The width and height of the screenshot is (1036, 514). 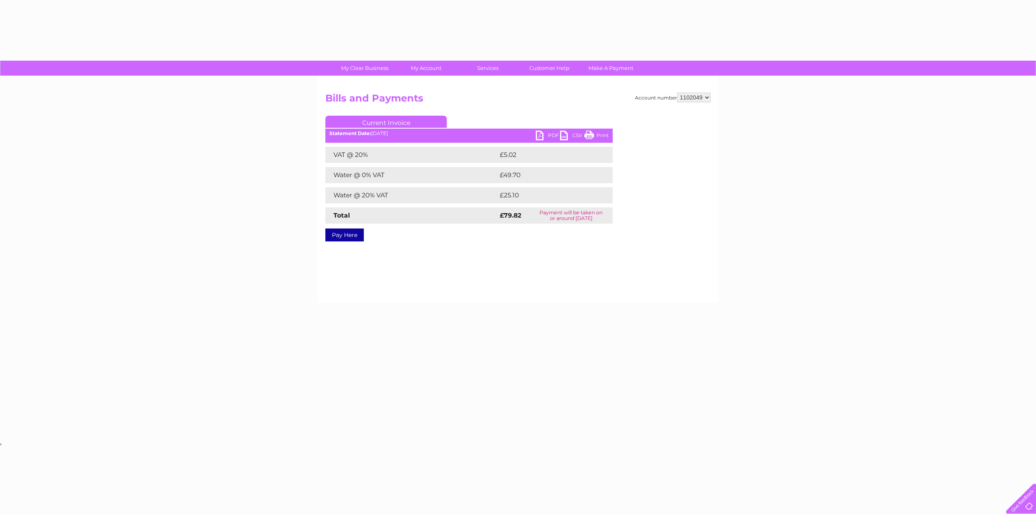 What do you see at coordinates (350, 133) in the screenshot?
I see `b: Statement Date:` at bounding box center [350, 133].